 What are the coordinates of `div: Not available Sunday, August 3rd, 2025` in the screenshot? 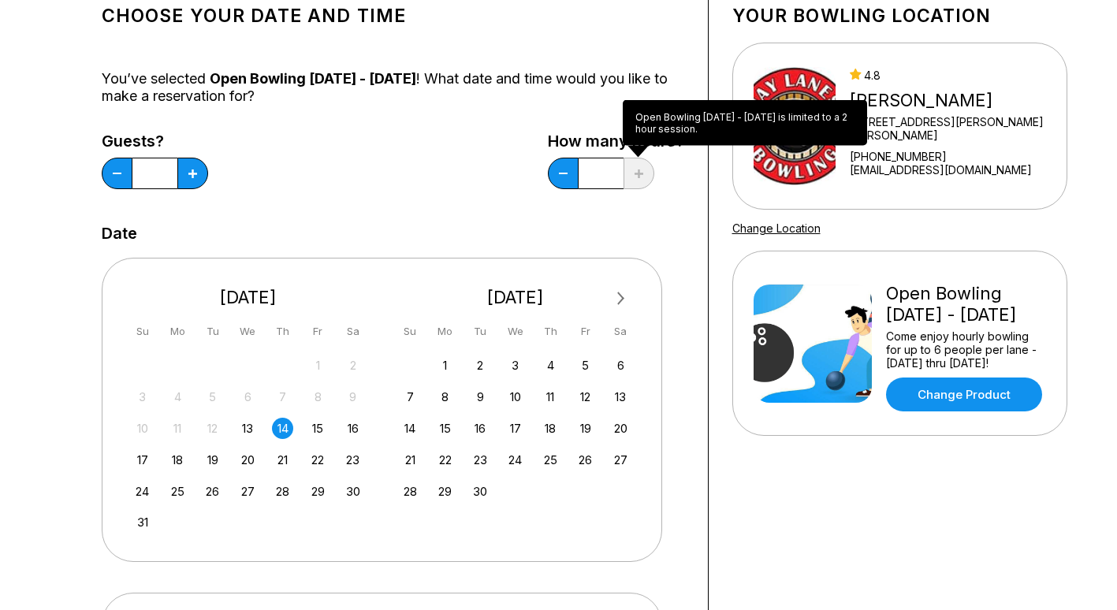 It's located at (142, 397).